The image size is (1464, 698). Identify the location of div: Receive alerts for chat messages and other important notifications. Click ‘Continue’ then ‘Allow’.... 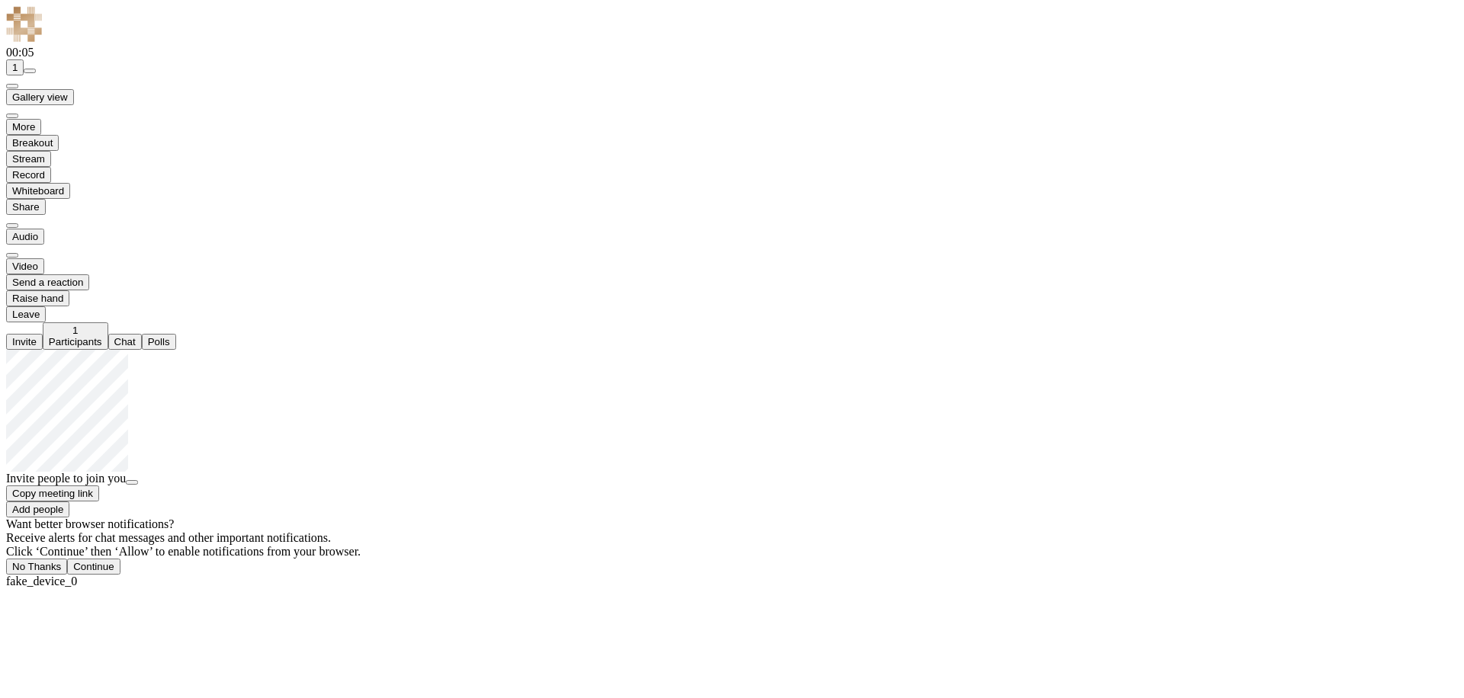
(732, 545).